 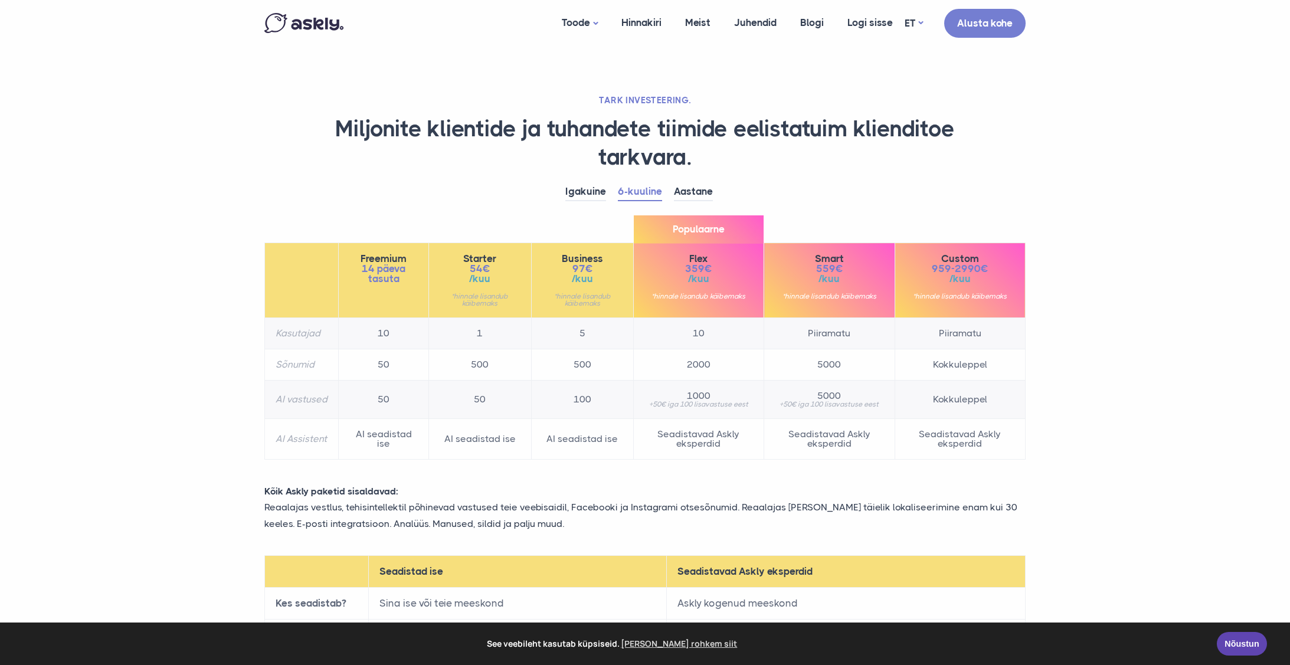 What do you see at coordinates (518, 571) in the screenshot?
I see `th: Seadistad ise` at bounding box center [518, 571].